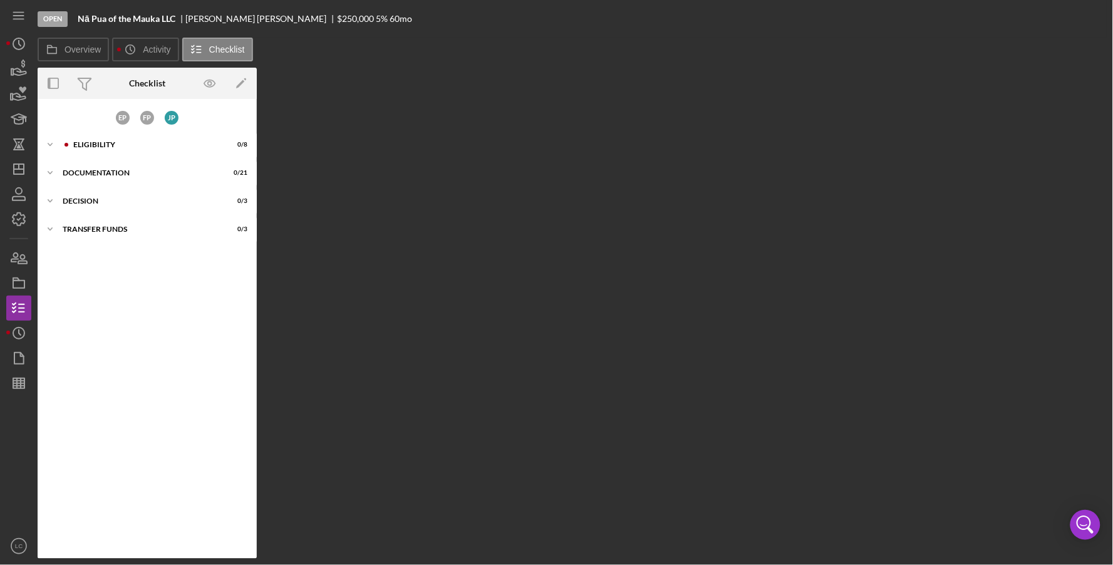  What do you see at coordinates (382, 19) in the screenshot?
I see `div: 5 %` at bounding box center [382, 19].